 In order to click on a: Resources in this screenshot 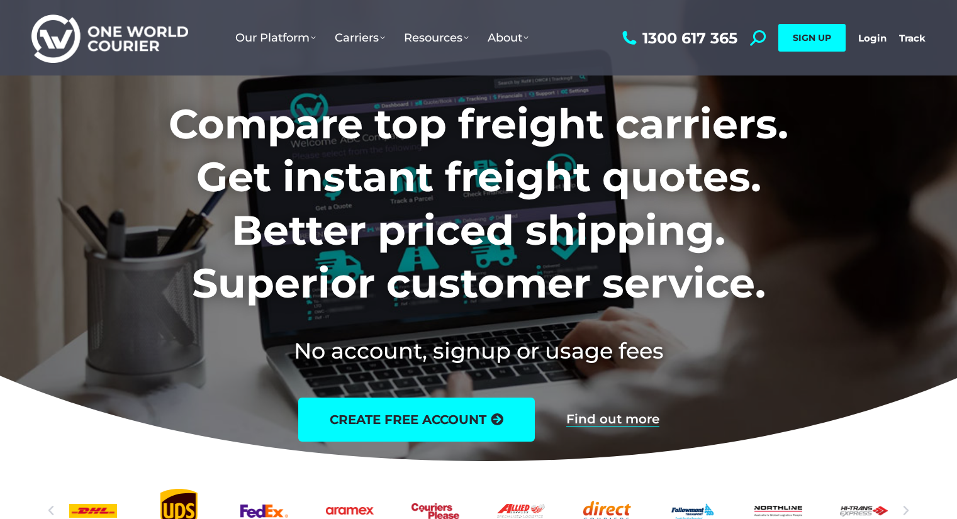, I will do `click(436, 38)`.